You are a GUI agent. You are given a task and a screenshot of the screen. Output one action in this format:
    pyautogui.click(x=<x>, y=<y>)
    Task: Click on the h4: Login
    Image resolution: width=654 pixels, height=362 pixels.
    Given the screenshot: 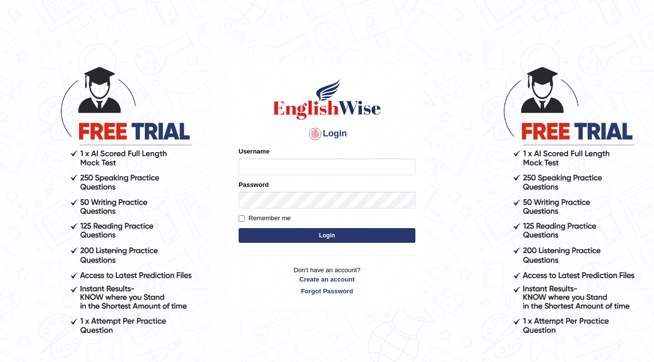 What is the action you would take?
    pyautogui.click(x=327, y=134)
    